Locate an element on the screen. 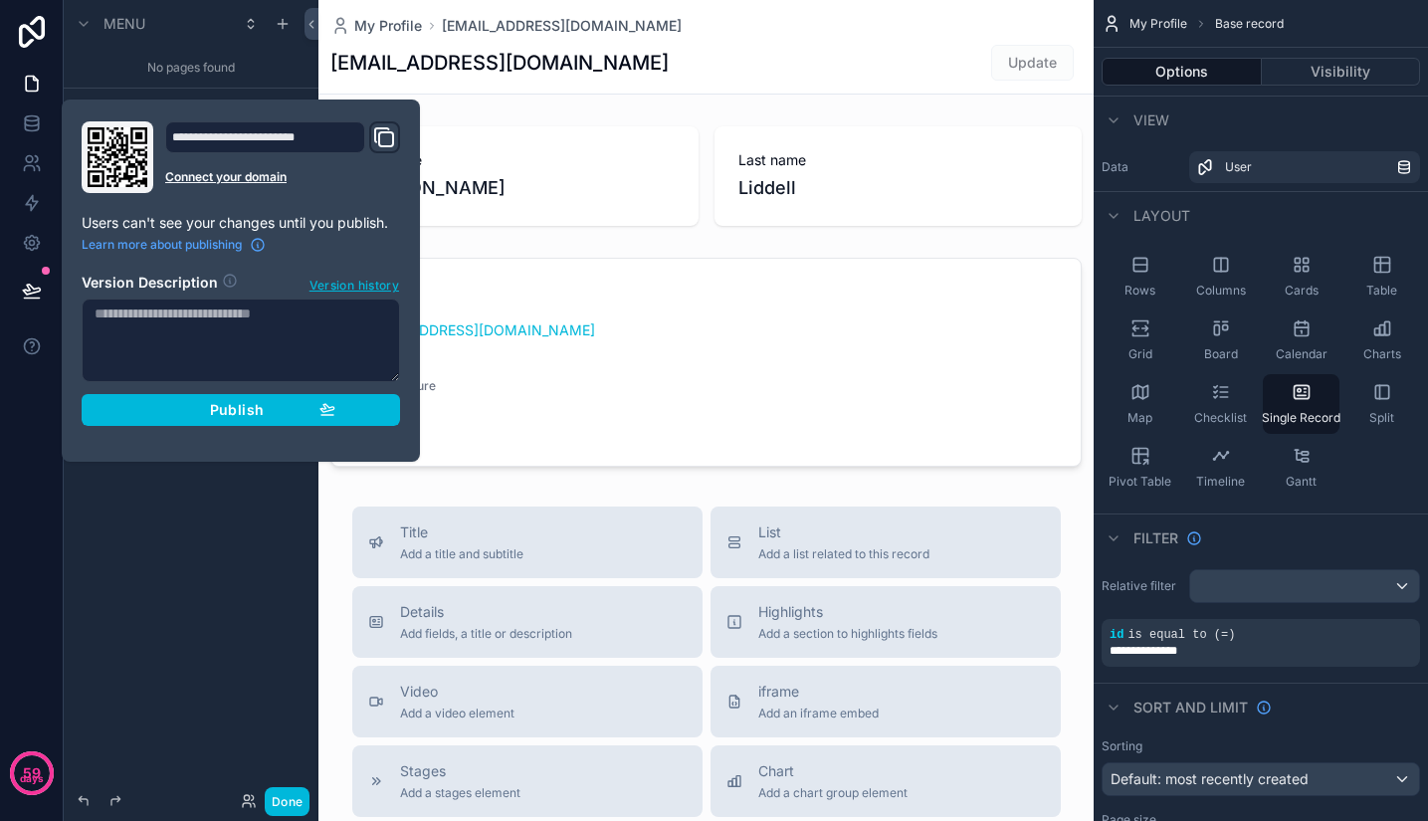  div: No pages found is located at coordinates (191, 68).